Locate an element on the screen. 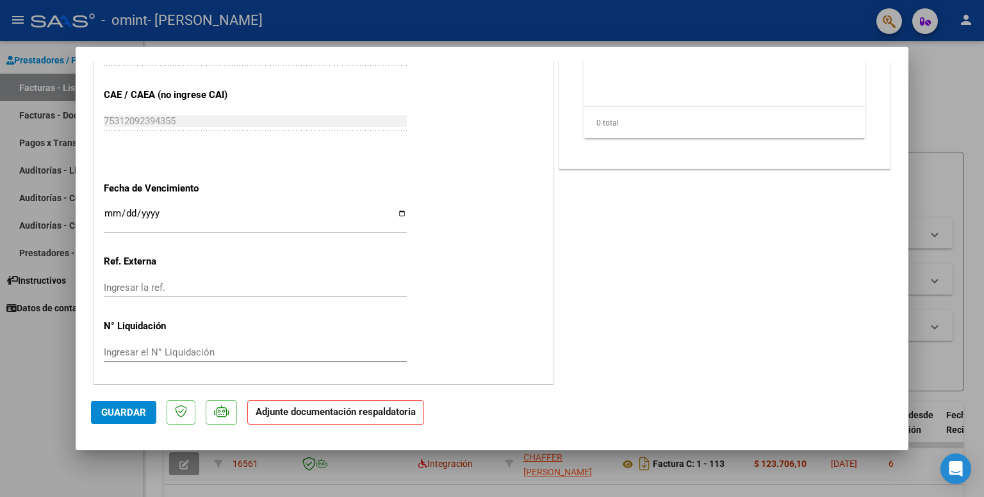 The image size is (984, 497). button: Guardar is located at coordinates (124, 412).